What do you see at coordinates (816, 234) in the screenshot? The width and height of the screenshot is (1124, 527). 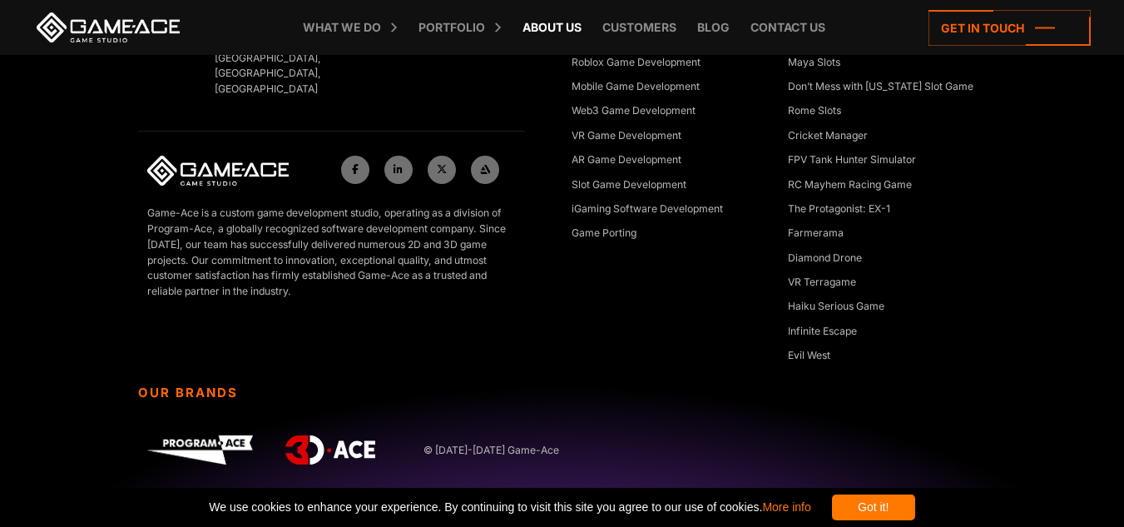 I see `a: Farmerama` at bounding box center [816, 234].